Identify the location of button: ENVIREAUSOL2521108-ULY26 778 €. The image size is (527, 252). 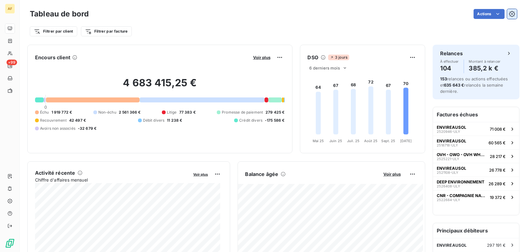
(477, 170).